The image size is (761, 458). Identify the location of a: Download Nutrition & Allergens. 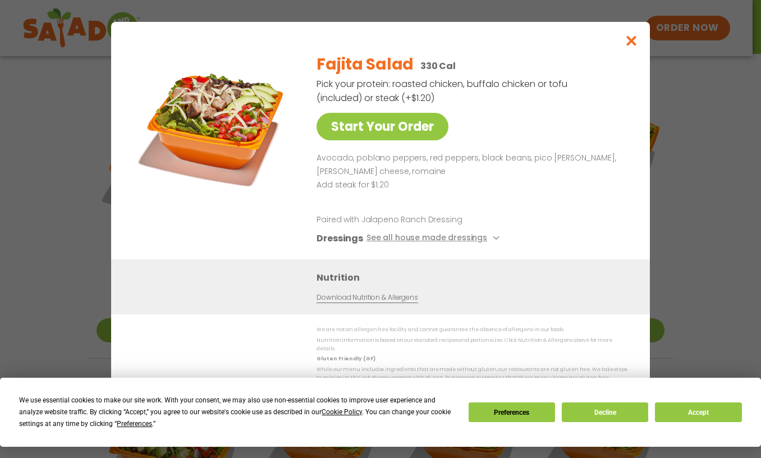
(367, 298).